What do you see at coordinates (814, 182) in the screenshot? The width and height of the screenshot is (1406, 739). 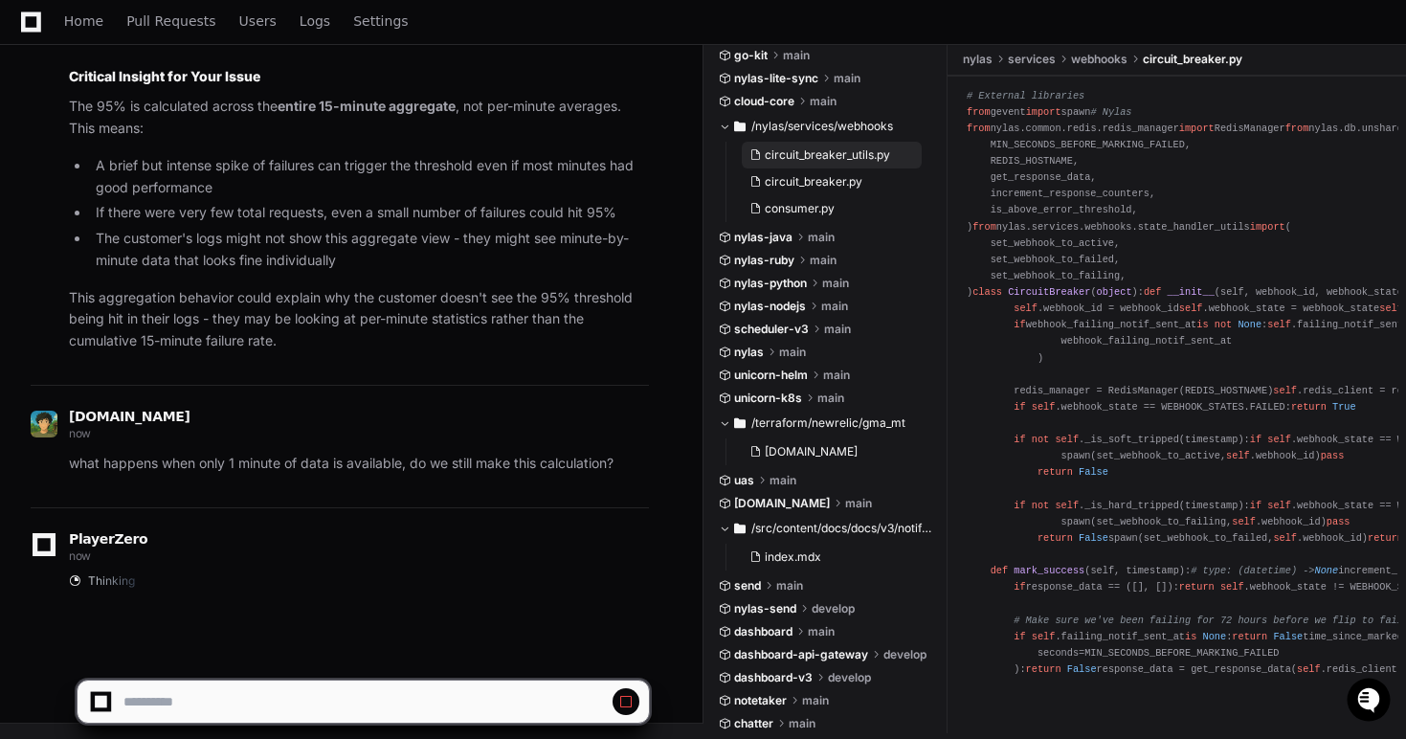 I see `span: circuit_breaker.py` at bounding box center [814, 182].